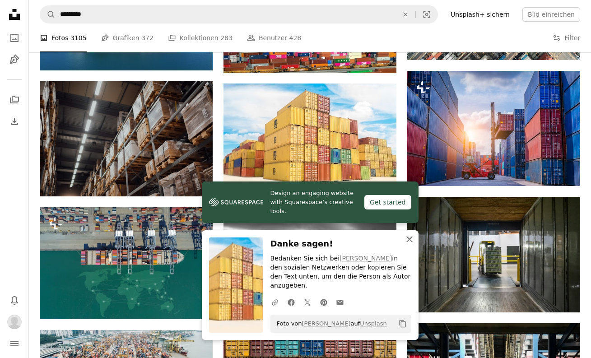 Image resolution: width=591 pixels, height=358 pixels. Describe the element at coordinates (480, 14) in the screenshot. I see `a: Unsplash+ sichern` at that location.